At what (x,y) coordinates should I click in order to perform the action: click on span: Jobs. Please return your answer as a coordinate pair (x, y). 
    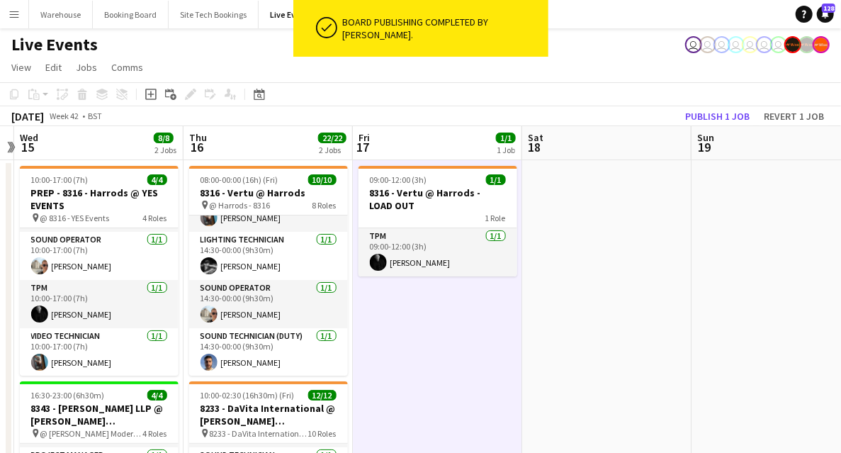
    Looking at the image, I should click on (86, 67).